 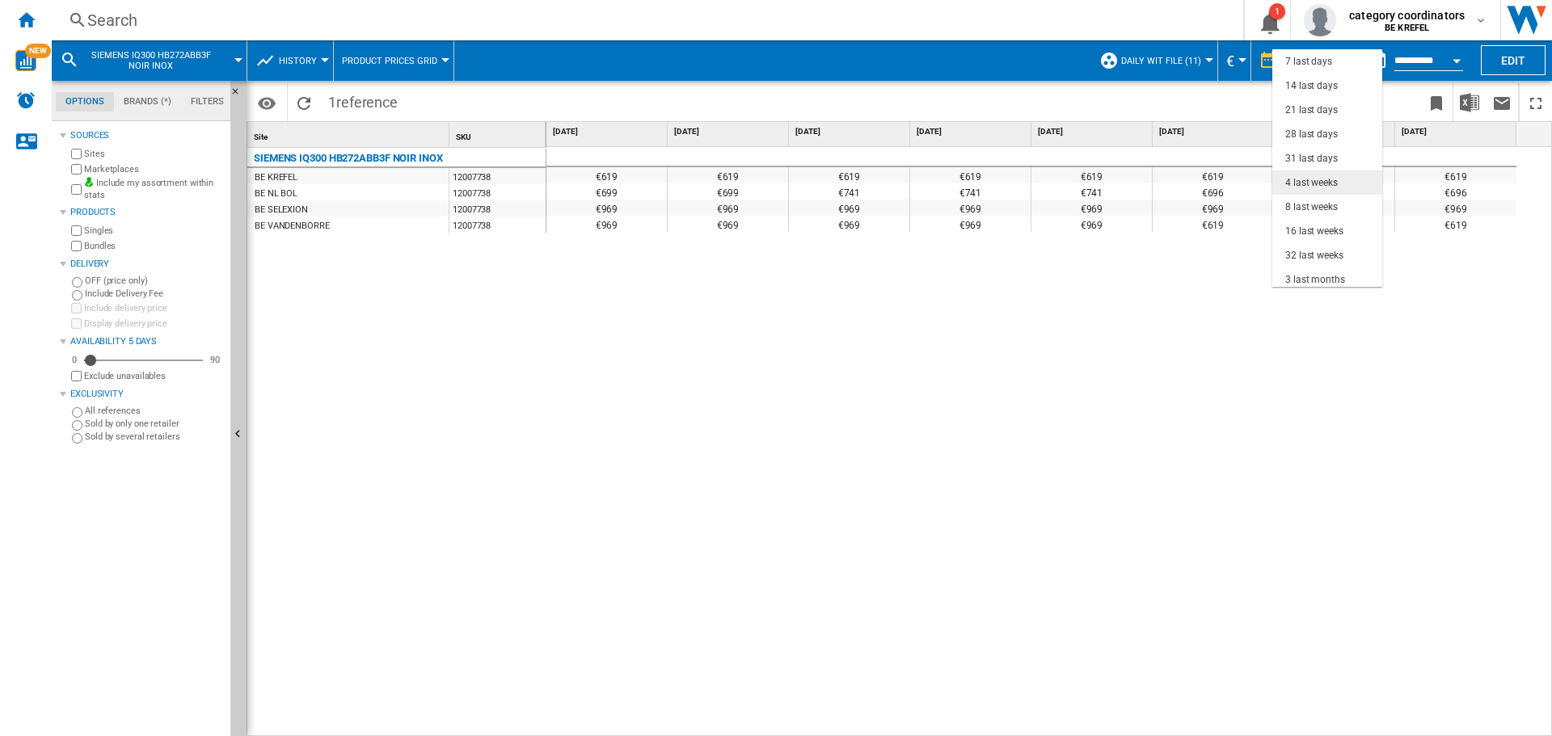 I want to click on div: 32 last weeks, so click(x=1314, y=255).